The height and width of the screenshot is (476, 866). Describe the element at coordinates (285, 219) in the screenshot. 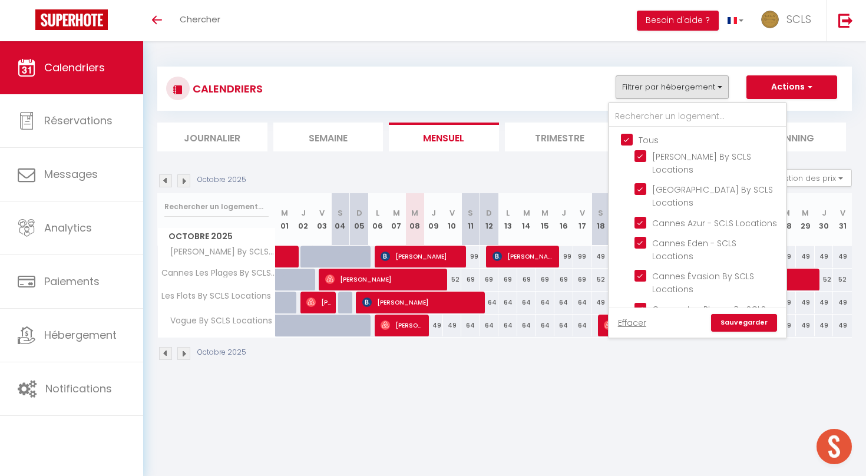

I see `th: 01` at that location.